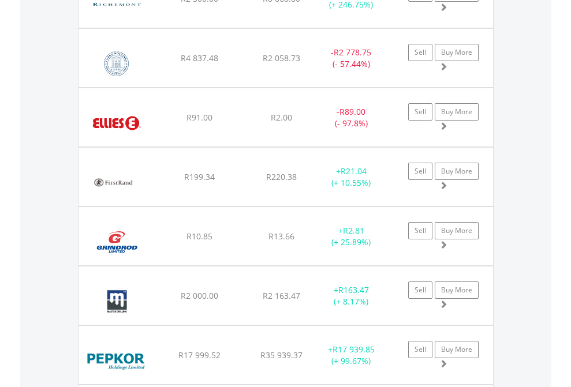 This screenshot has height=387, width=571. I want to click on span: R163.47, so click(353, 290).